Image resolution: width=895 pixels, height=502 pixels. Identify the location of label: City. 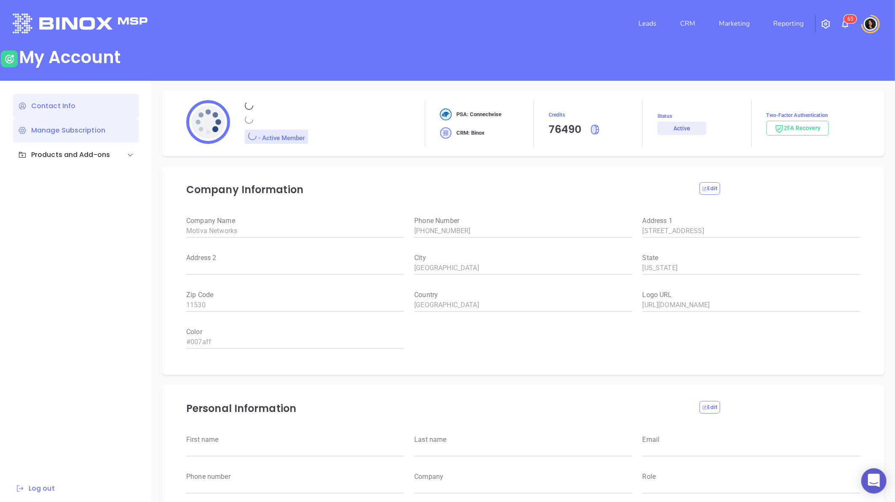
(523, 258).